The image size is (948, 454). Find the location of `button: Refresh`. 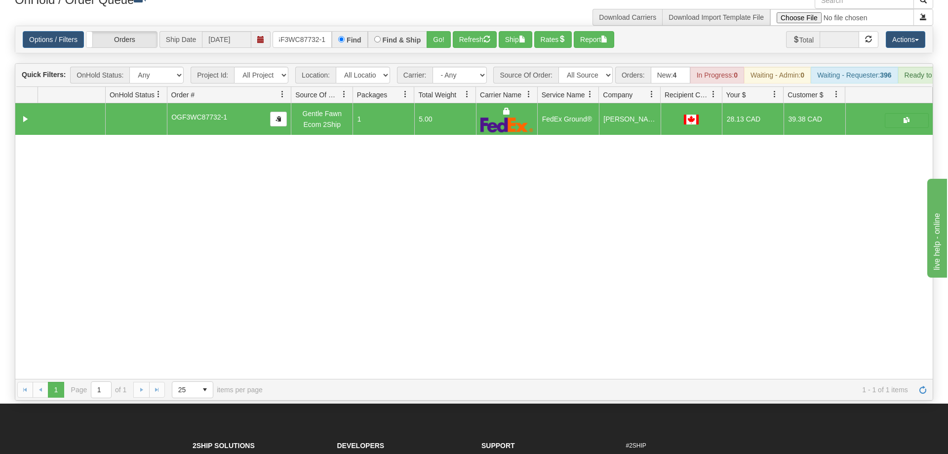

button: Refresh is located at coordinates (475, 40).